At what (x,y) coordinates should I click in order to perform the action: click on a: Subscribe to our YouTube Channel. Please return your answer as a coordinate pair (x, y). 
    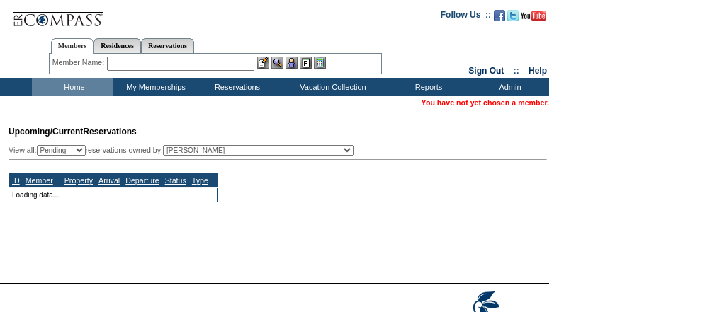
    Looking at the image, I should click on (533, 18).